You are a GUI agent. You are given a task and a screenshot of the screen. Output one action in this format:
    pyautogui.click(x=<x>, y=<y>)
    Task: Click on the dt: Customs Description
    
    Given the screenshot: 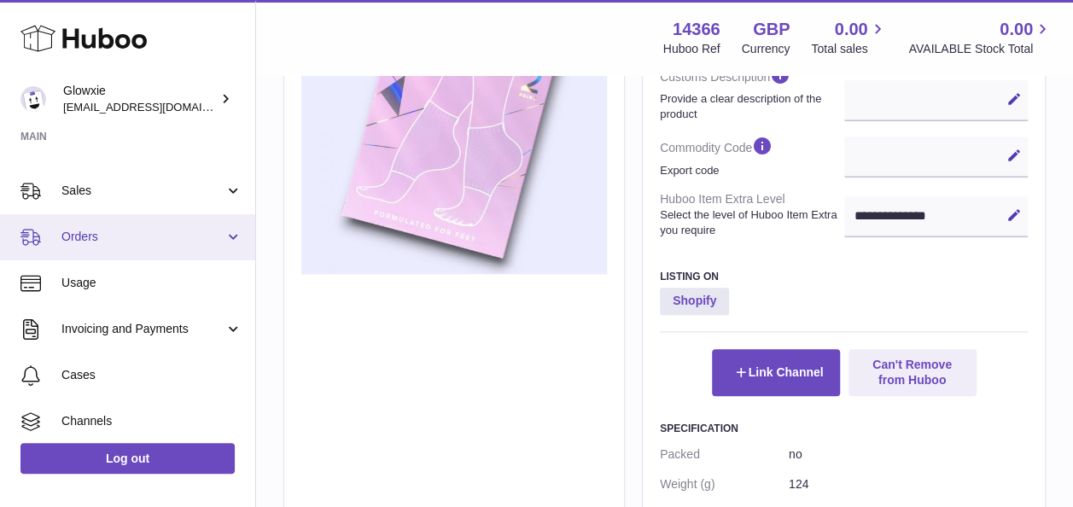 What is the action you would take?
    pyautogui.click(x=752, y=92)
    